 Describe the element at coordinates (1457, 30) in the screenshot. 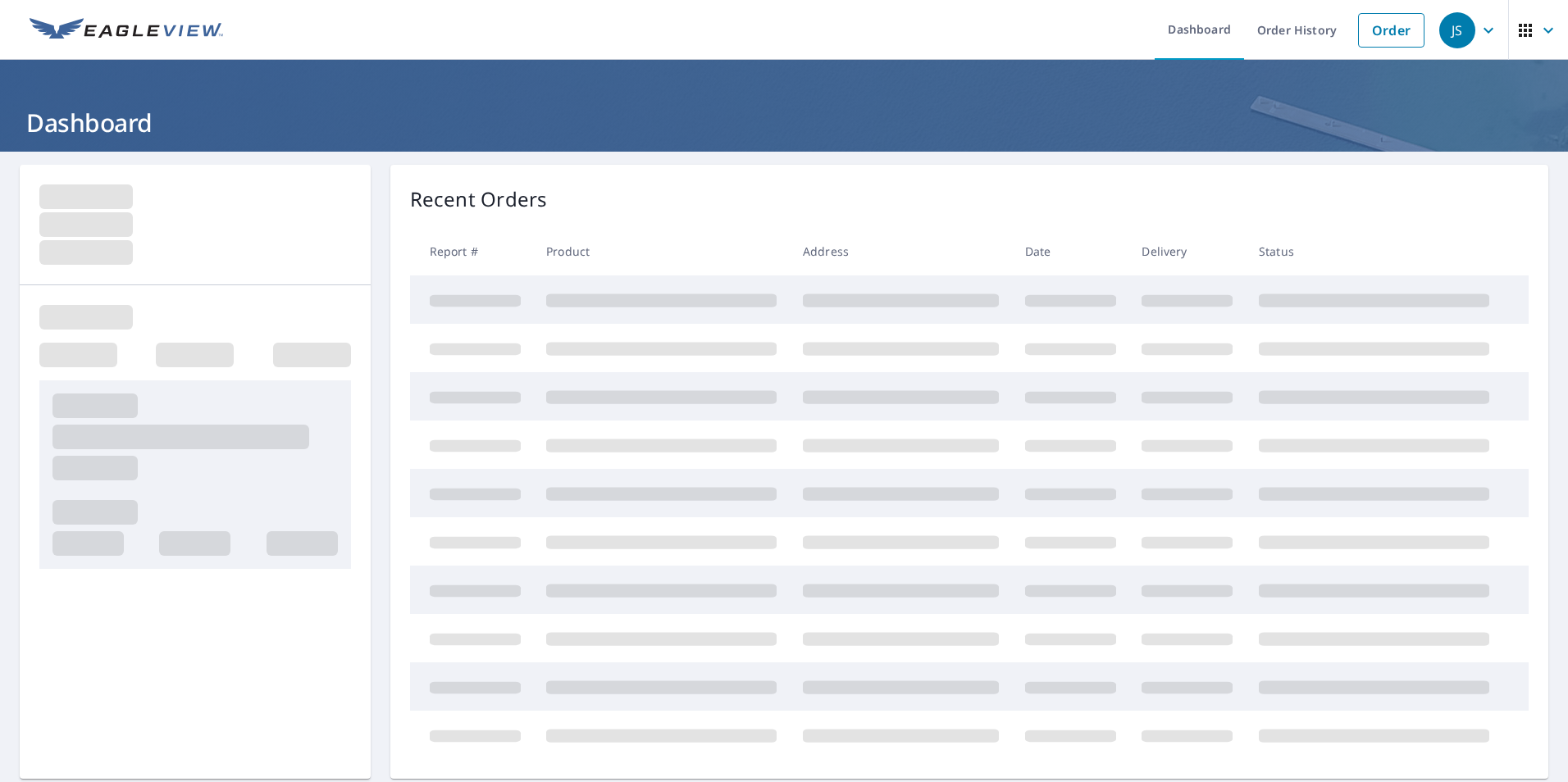

I see `div: JS` at that location.